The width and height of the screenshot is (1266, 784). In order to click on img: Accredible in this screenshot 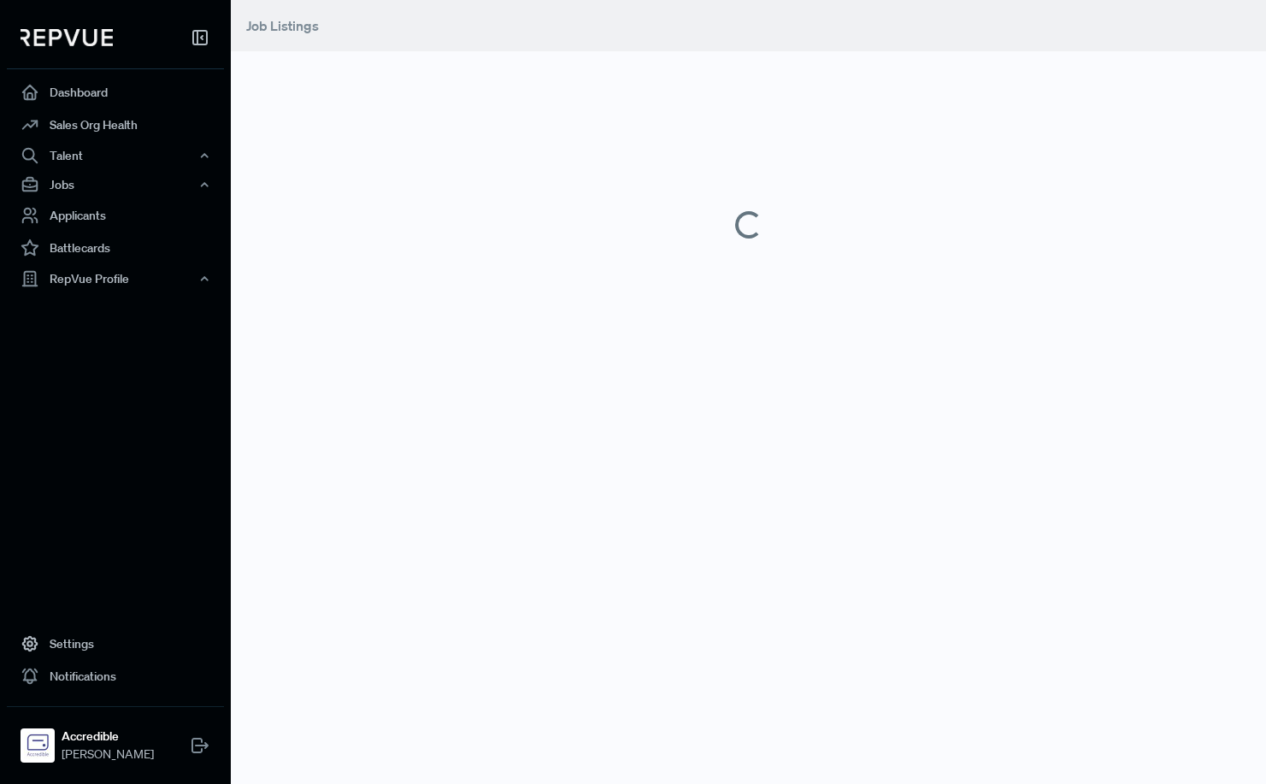, I will do `click(38, 746)`.